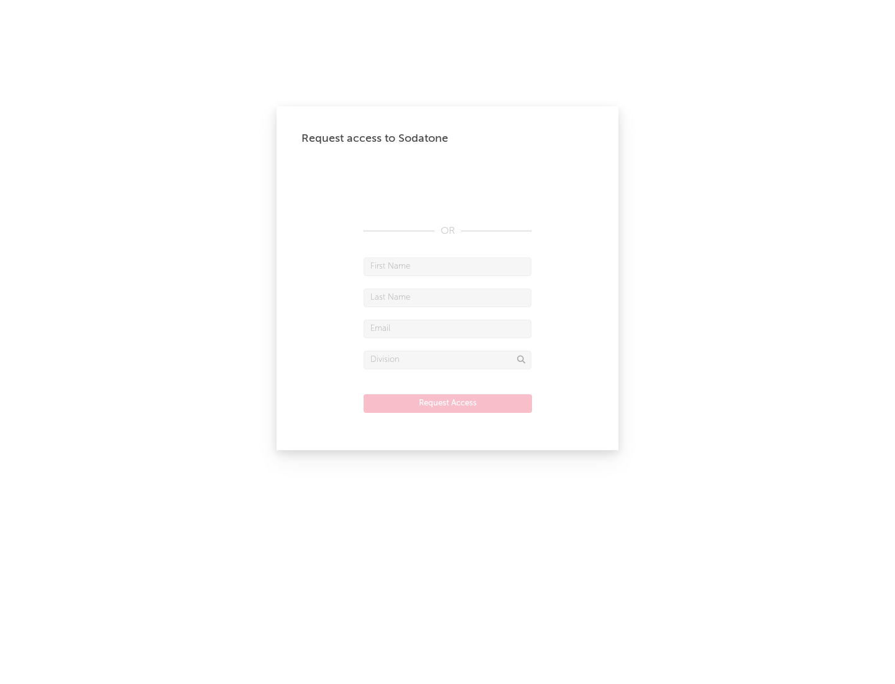 This screenshot has width=895, height=684. Describe the element at coordinates (447, 403) in the screenshot. I see `button: Request Access` at that location.